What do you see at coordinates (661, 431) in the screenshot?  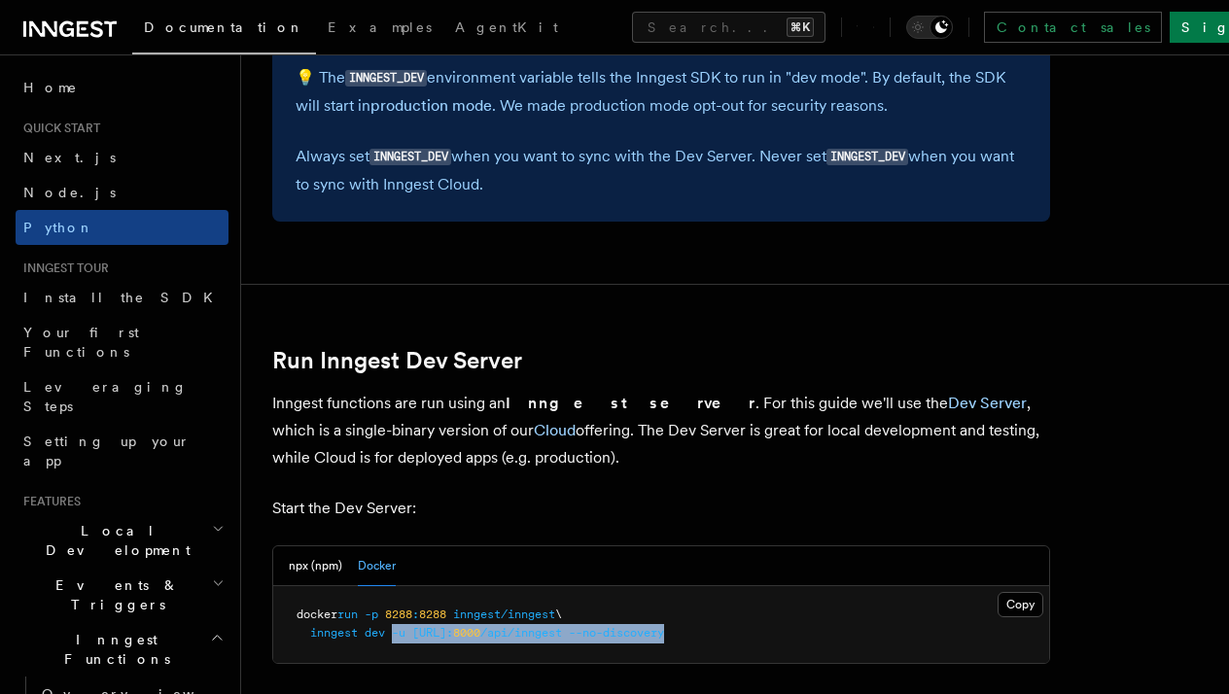 I see `p: Inngest functions are run using an . For this guide we'll use the , which is a single-binary vers...` at bounding box center [661, 431].